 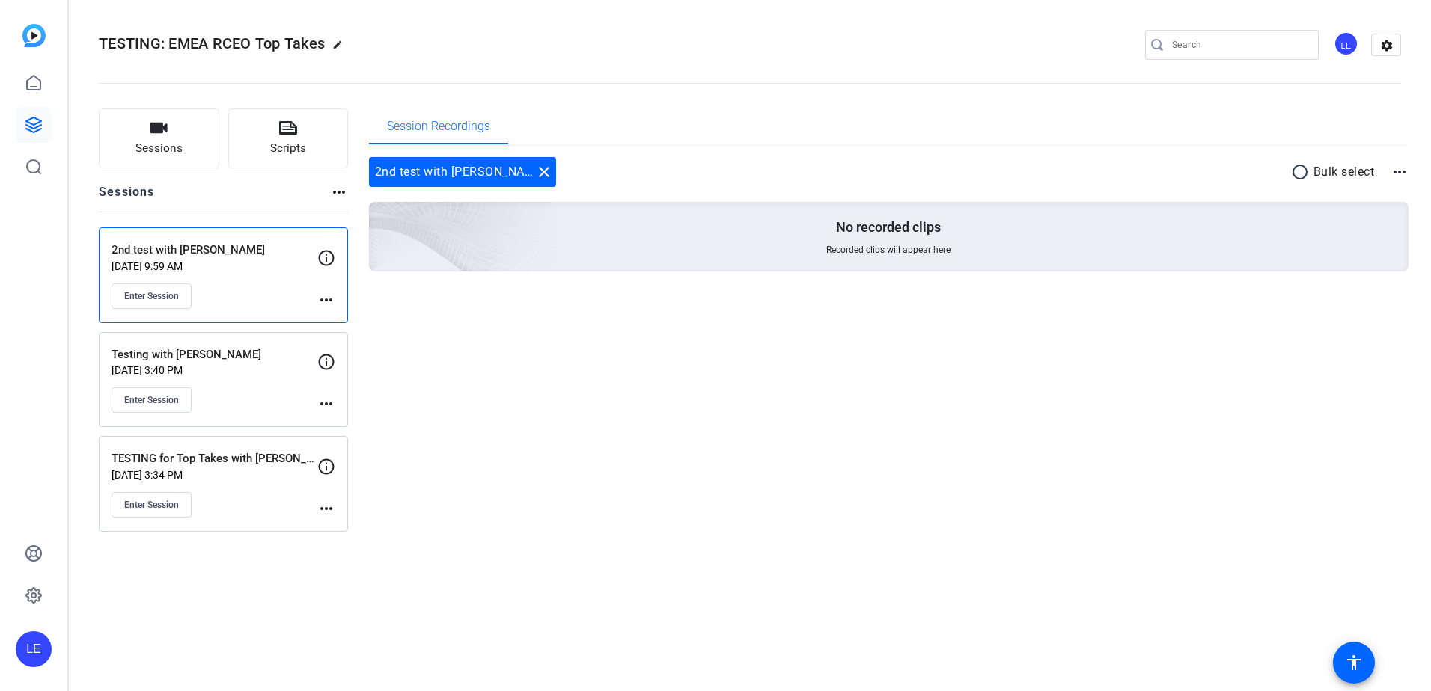 What do you see at coordinates (34, 35) in the screenshot?
I see `img: blue-gradient.svg` at bounding box center [34, 35].